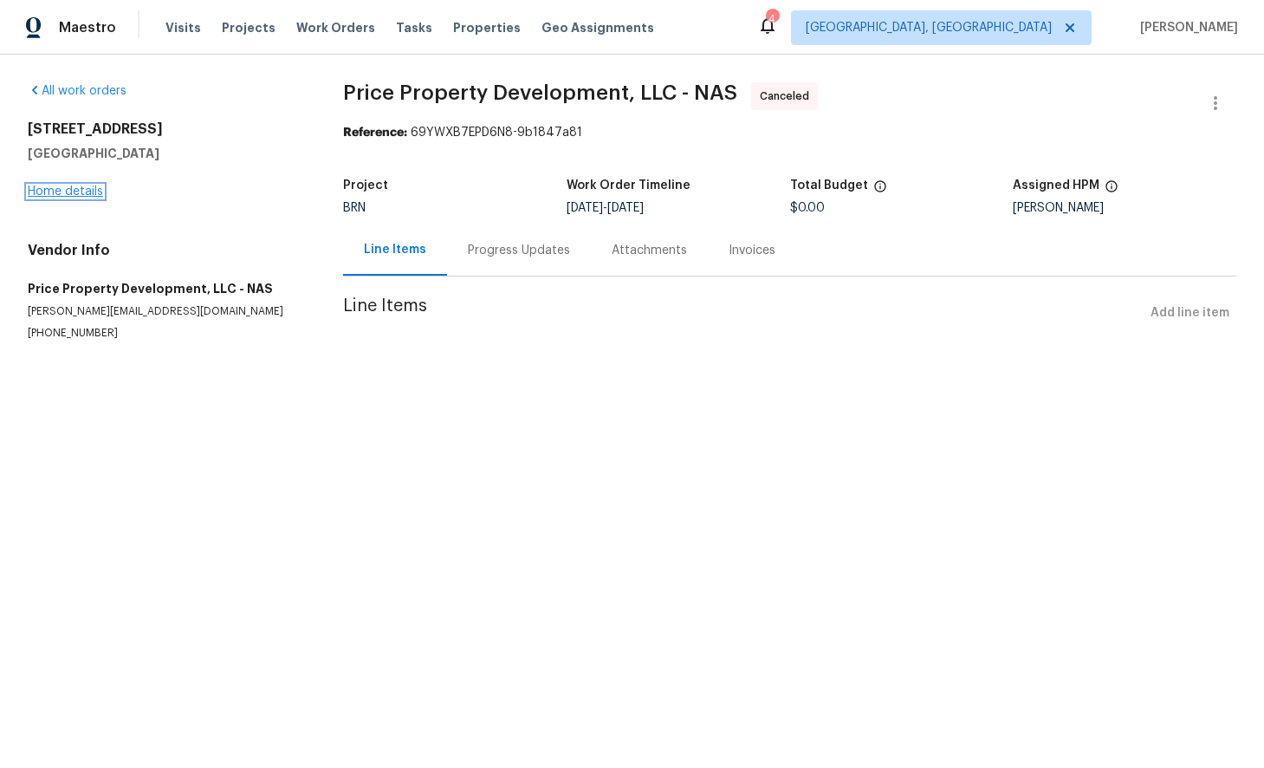  Describe the element at coordinates (487, 28) in the screenshot. I see `span: Properties` at that location.